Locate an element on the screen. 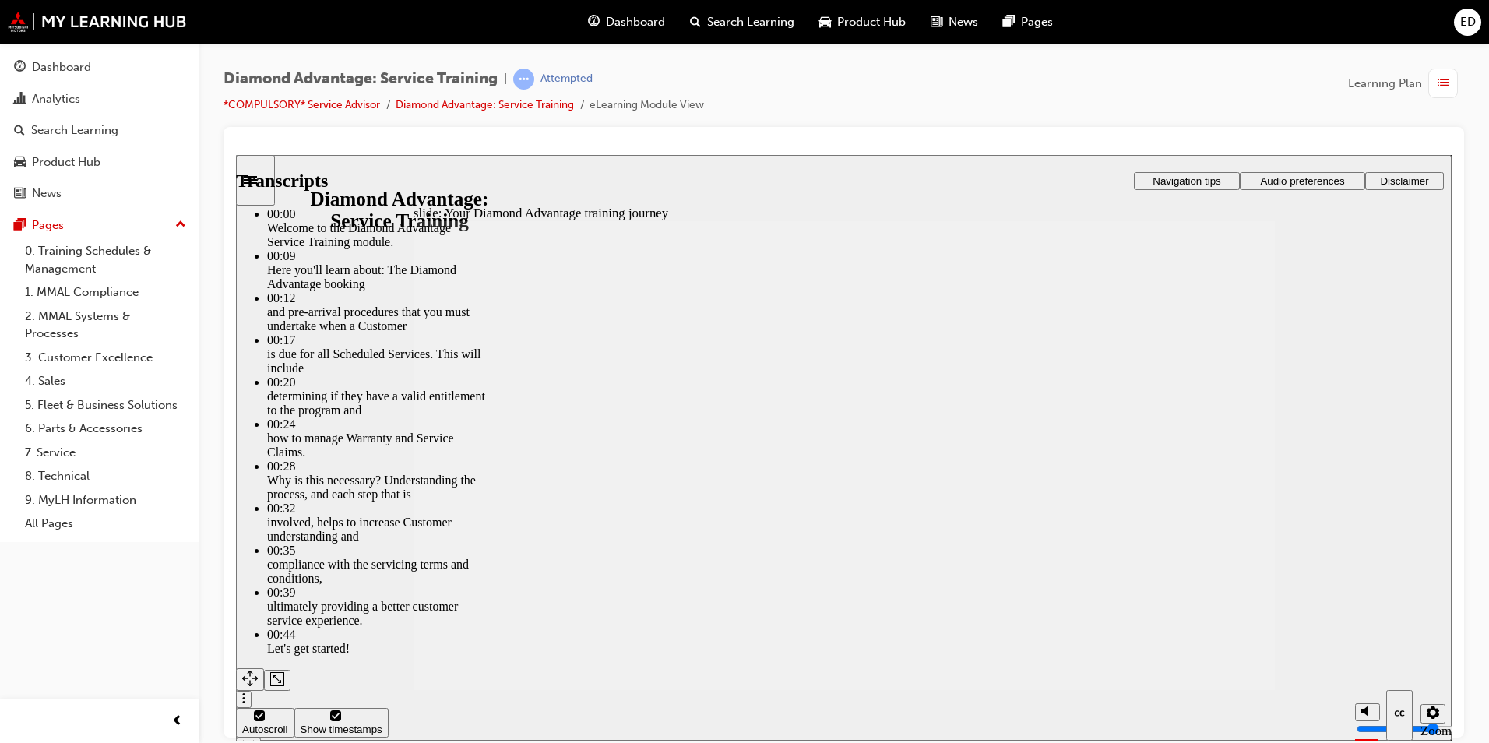 The width and height of the screenshot is (1489, 743). div: Attempted is located at coordinates (566, 79).